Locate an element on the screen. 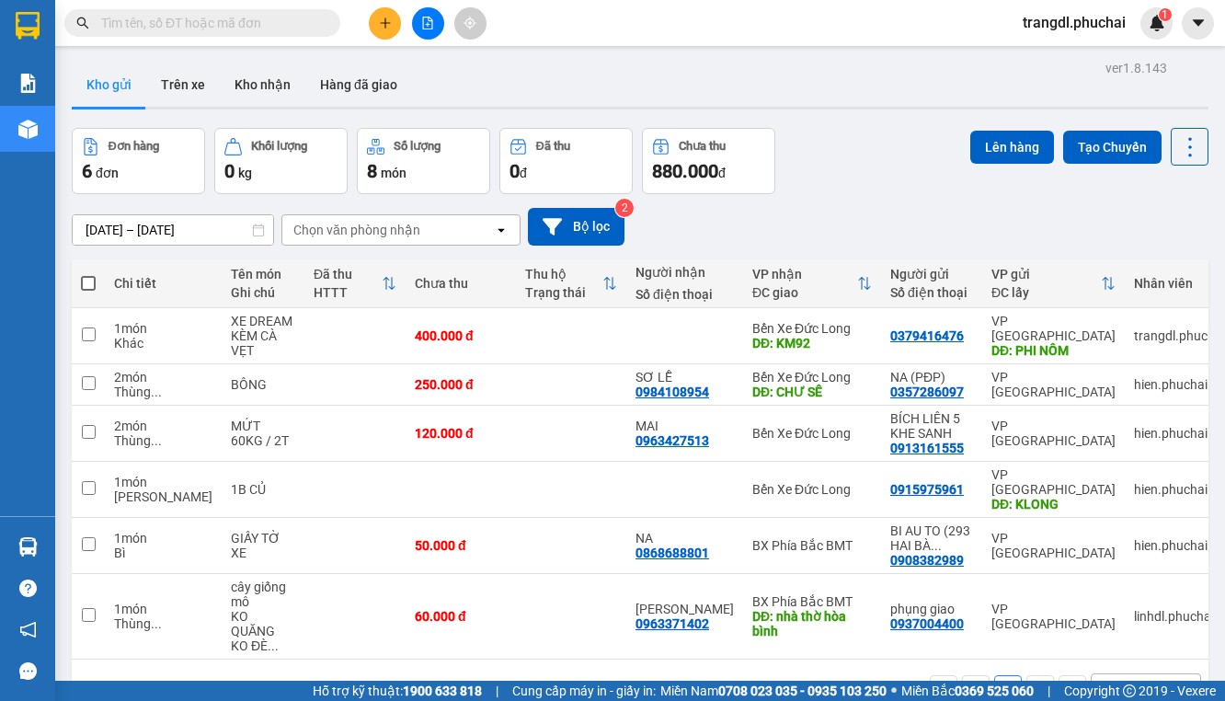 The height and width of the screenshot is (701, 1225). div: DĐ: PHI NÔM is located at coordinates (1053, 350).